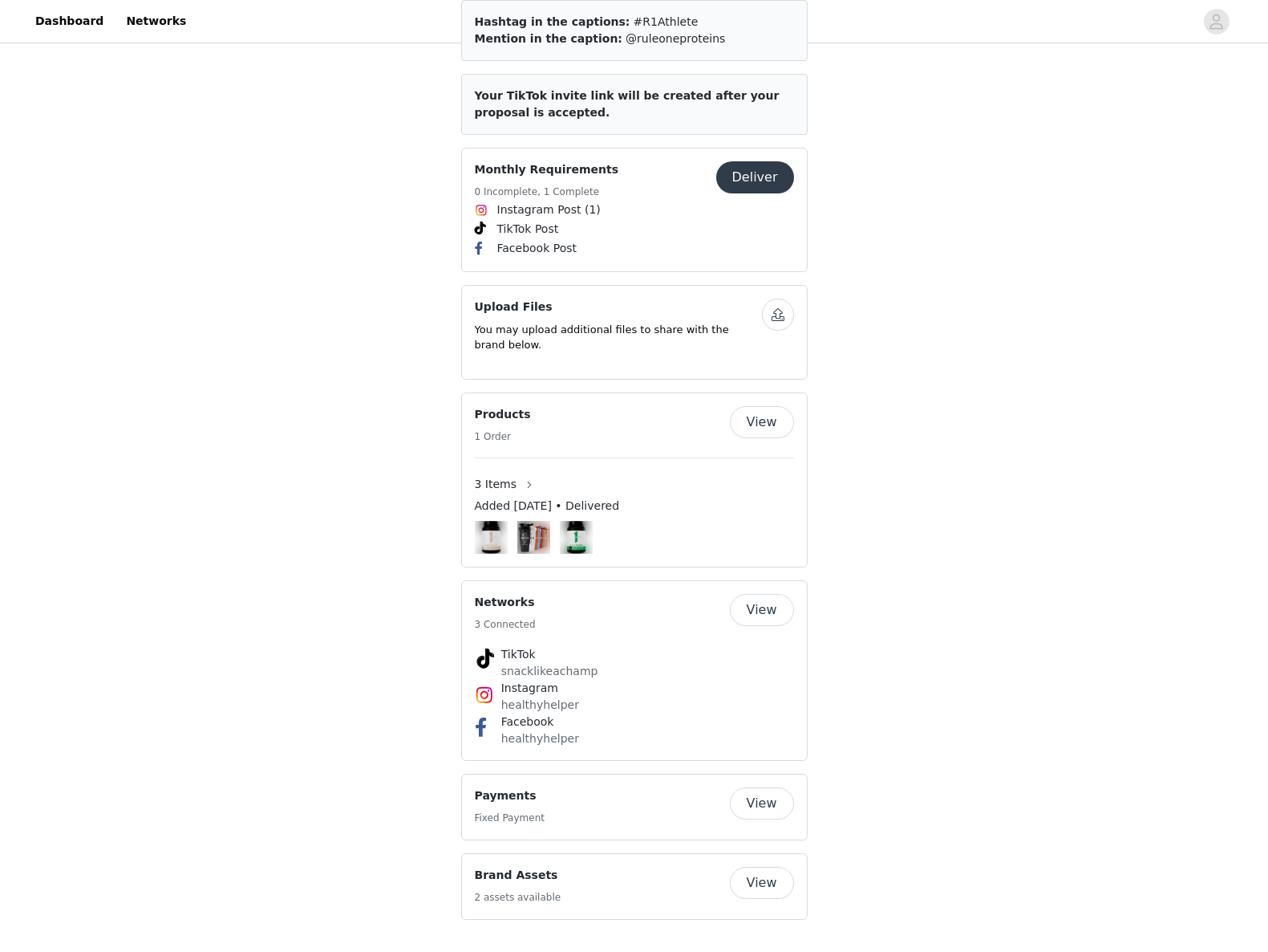  What do you see at coordinates (675, 39) in the screenshot?
I see `span: @ruleoneproteins` at bounding box center [675, 39].